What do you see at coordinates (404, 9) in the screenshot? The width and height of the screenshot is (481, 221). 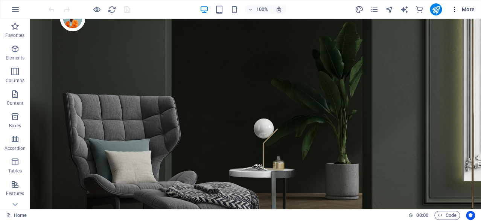 I see `i: AI Writer` at bounding box center [404, 9].